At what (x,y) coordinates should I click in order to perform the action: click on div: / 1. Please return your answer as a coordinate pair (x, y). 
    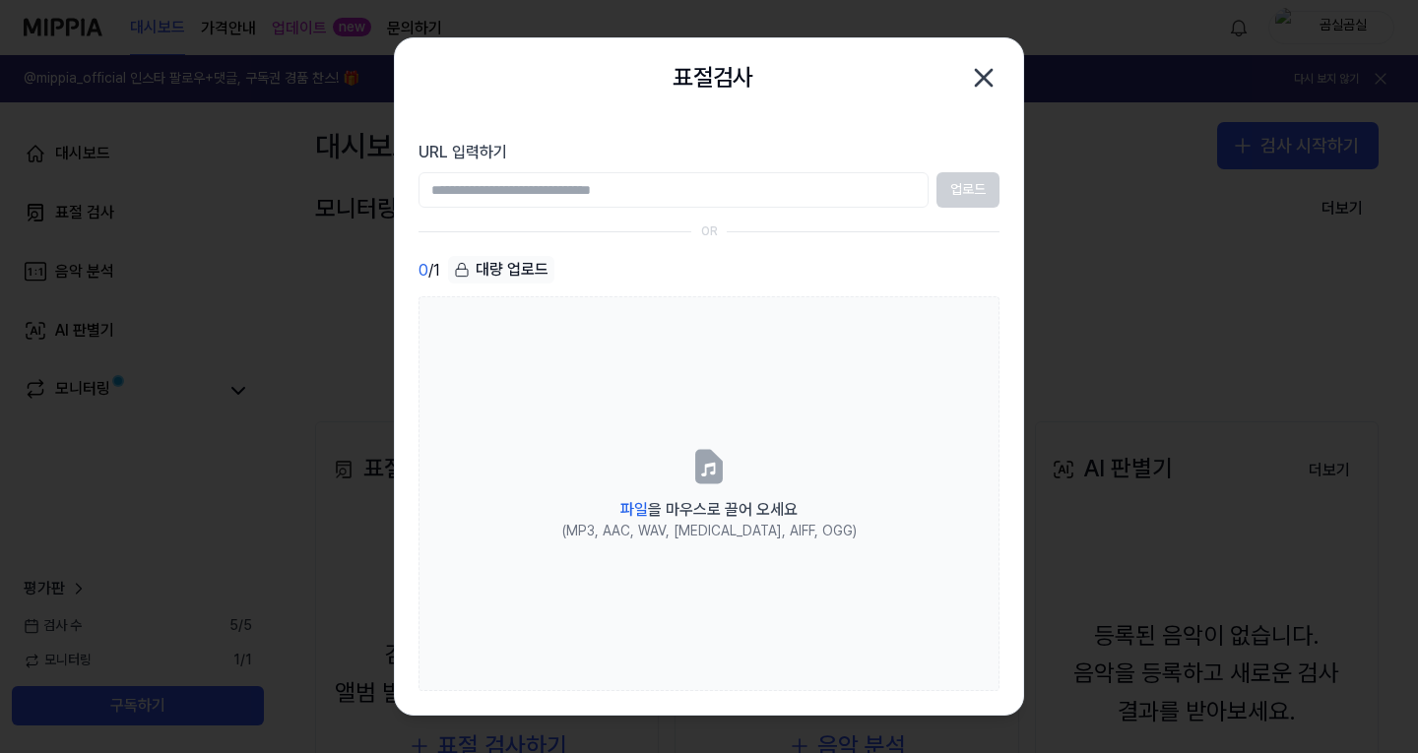
    Looking at the image, I should click on (429, 270).